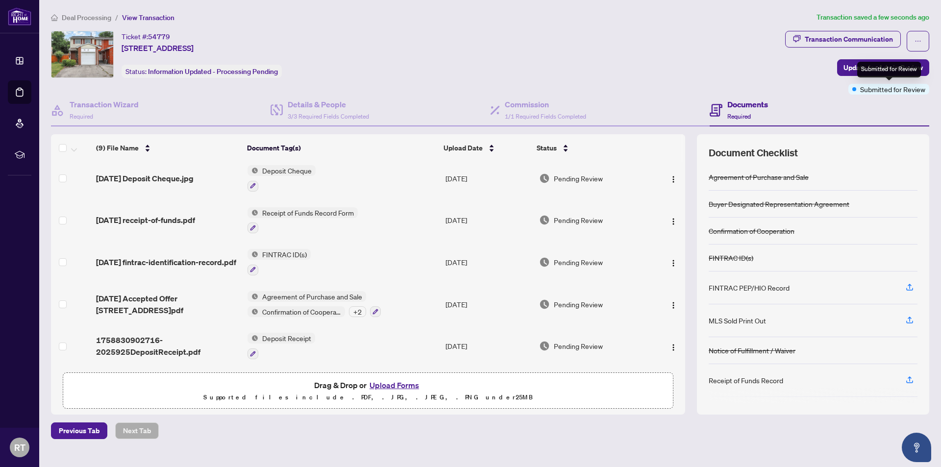  What do you see at coordinates (463, 148) in the screenshot?
I see `span: Upload Date` at bounding box center [463, 148].